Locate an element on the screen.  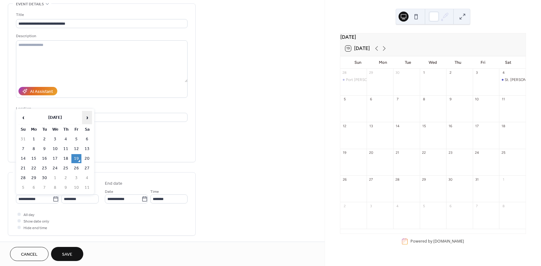
td: 22 is located at coordinates (34, 168).